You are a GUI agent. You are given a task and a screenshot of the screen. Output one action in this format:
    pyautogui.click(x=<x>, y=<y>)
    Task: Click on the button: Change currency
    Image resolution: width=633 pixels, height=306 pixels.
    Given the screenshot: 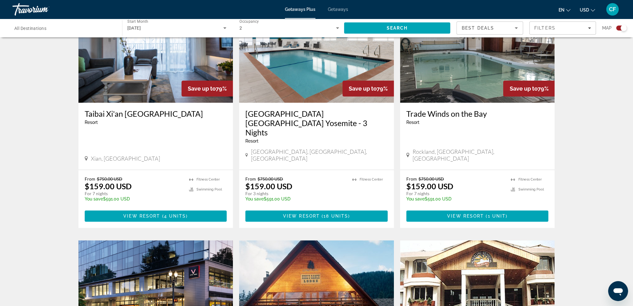 What is the action you would take?
    pyautogui.click(x=587, y=10)
    